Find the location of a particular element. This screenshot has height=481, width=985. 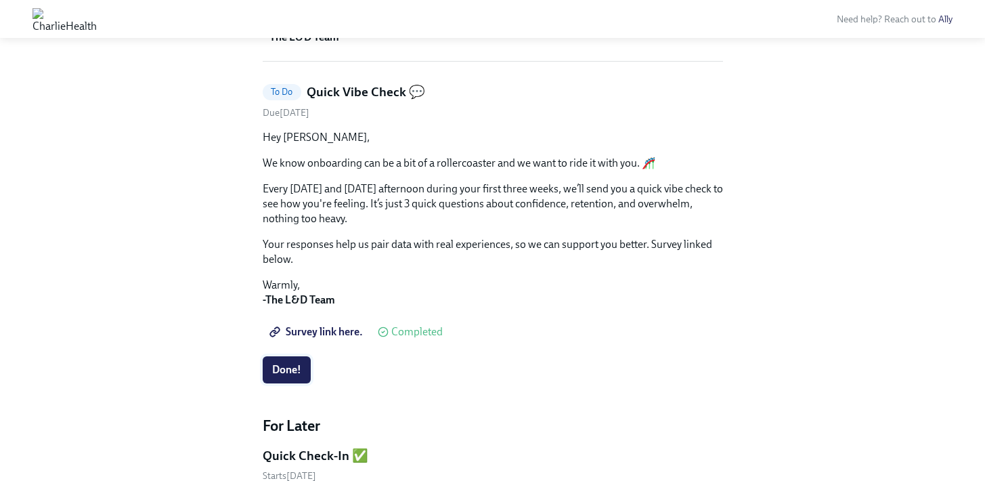

p: Your responses help us pair data with real experiences, so we can support you better. Survey link... is located at coordinates (493, 252).